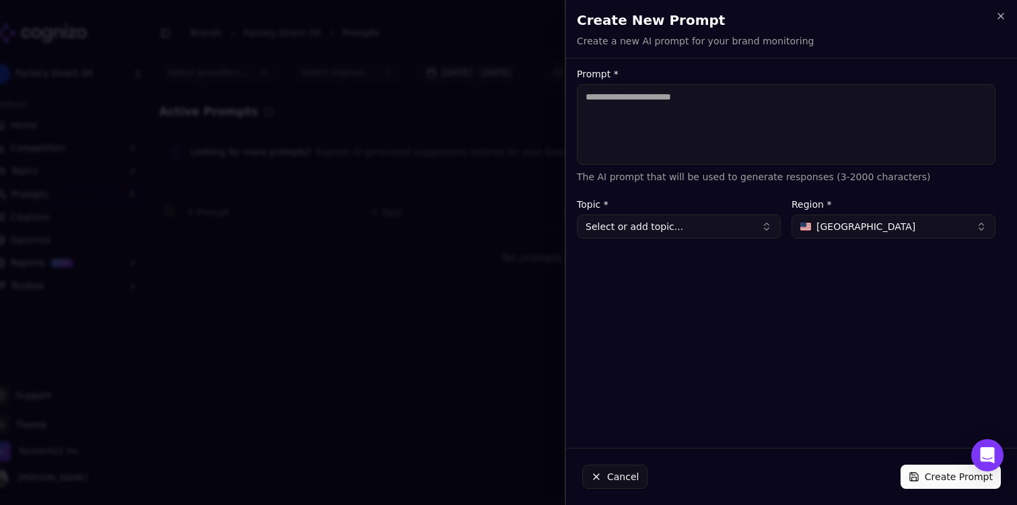 Image resolution: width=1017 pixels, height=505 pixels. Describe the element at coordinates (614, 477) in the screenshot. I see `button: Cancel` at that location.